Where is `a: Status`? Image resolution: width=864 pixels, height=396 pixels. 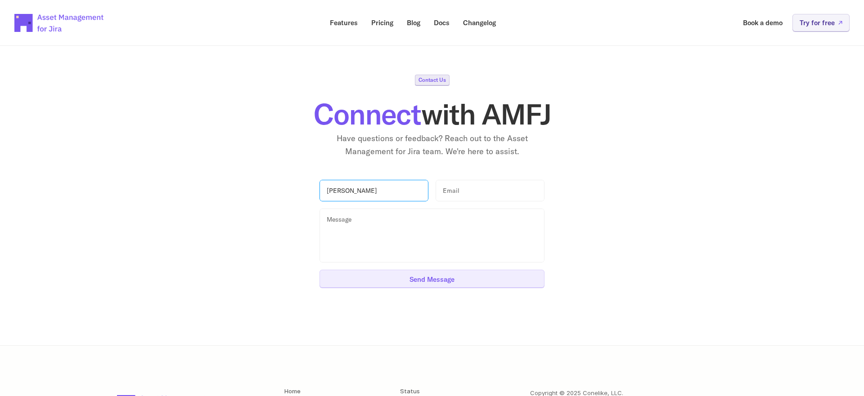 a: Status is located at coordinates (410, 391).